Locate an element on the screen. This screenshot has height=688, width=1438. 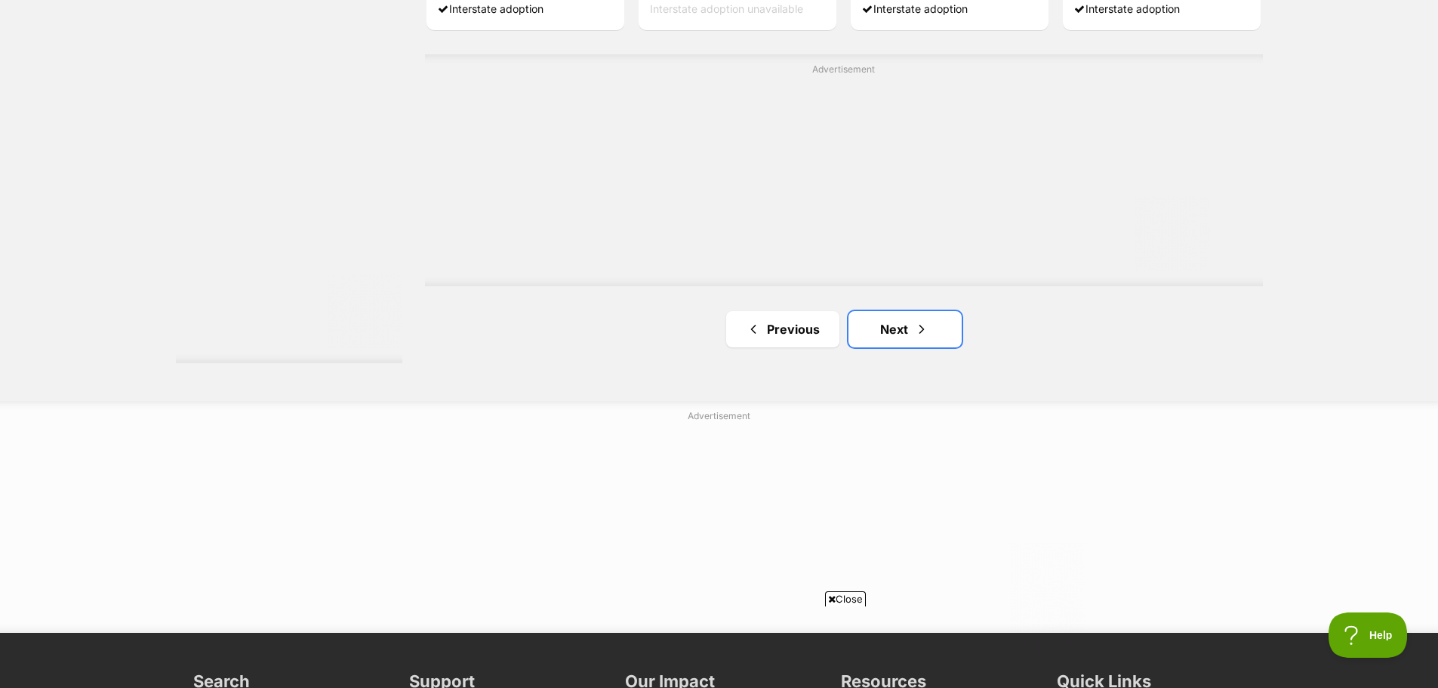
a: Previous page is located at coordinates (783, 329).